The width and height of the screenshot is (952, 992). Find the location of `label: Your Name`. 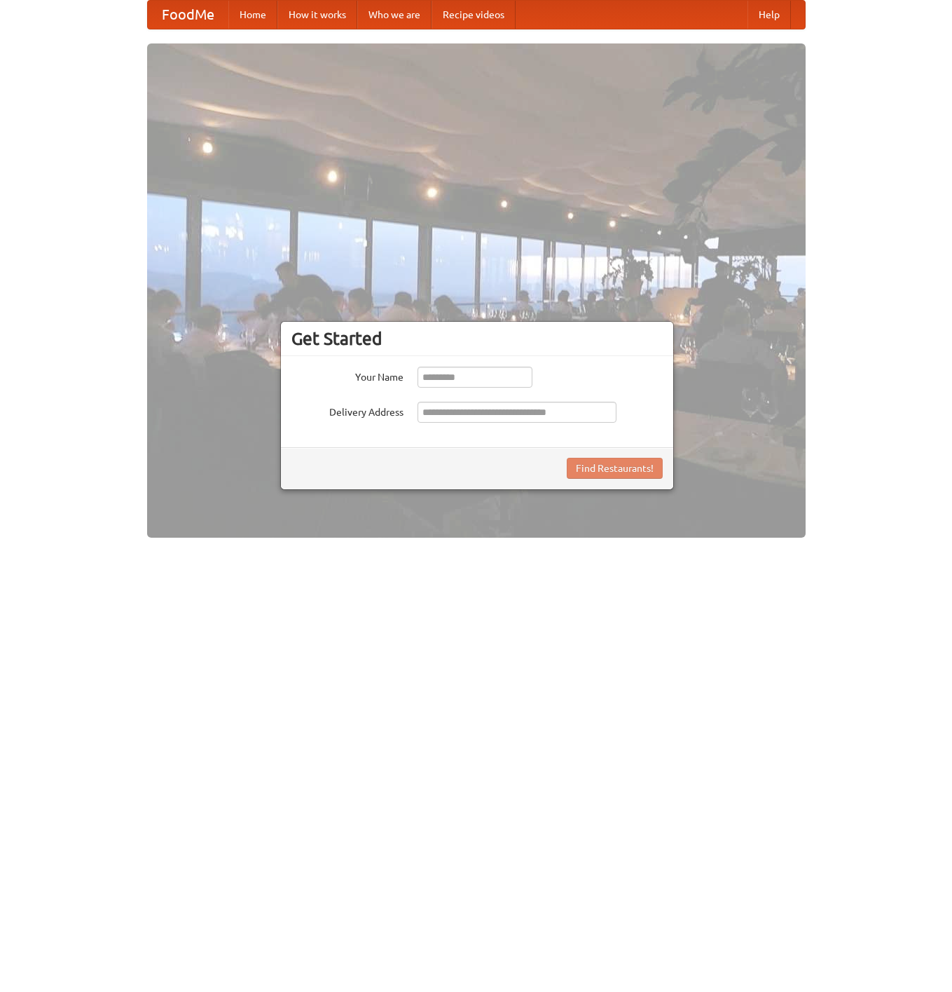

label: Your Name is located at coordinates (348, 375).